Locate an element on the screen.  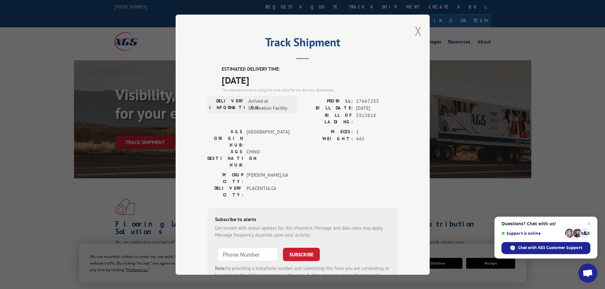
label: PIECES: is located at coordinates (328, 132).